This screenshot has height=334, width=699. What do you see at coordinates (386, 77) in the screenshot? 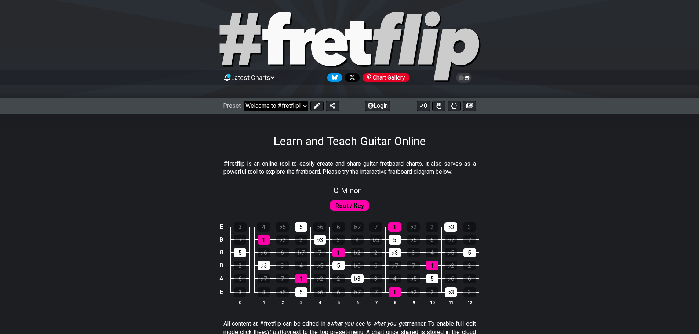
I see `div: Chart Gallery` at bounding box center [386, 77].